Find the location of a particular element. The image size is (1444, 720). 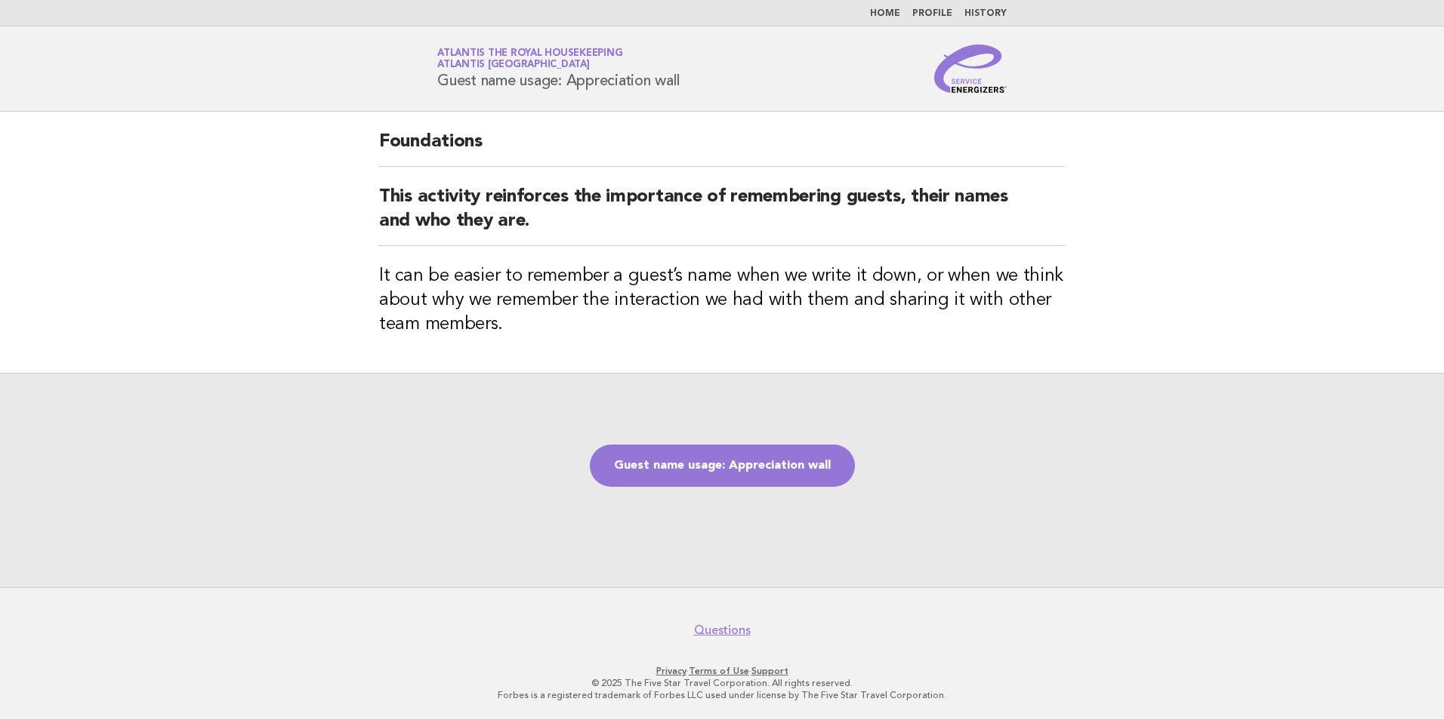

h3: It can be easier to remember a guest’s name when we write it down, or when we think about why we ... is located at coordinates (722, 301).